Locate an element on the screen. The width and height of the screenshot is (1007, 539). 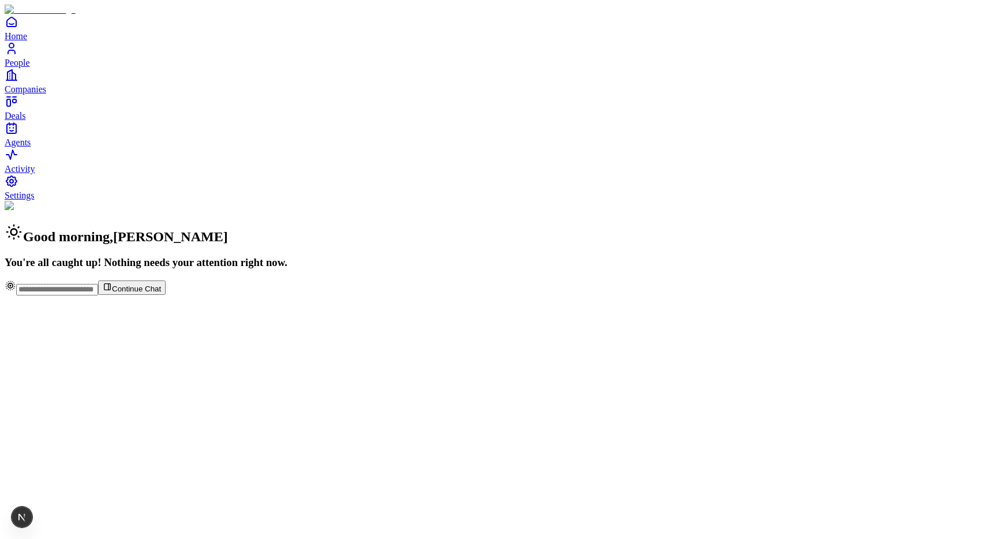
span: Activity is located at coordinates (20, 169).